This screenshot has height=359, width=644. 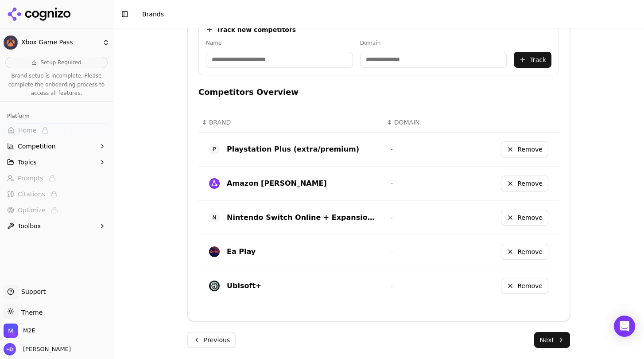 I want to click on button: Track, so click(x=533, y=60).